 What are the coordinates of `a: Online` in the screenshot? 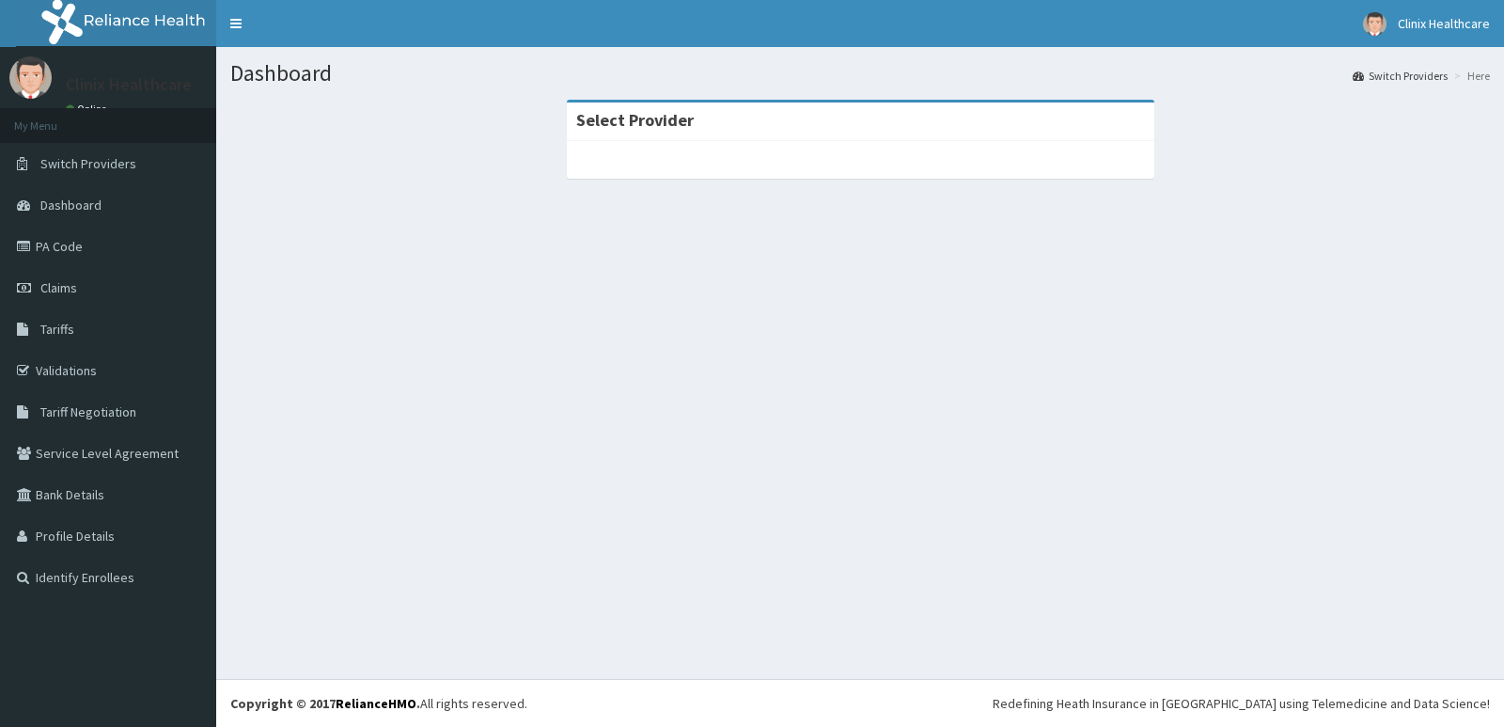 It's located at (88, 109).